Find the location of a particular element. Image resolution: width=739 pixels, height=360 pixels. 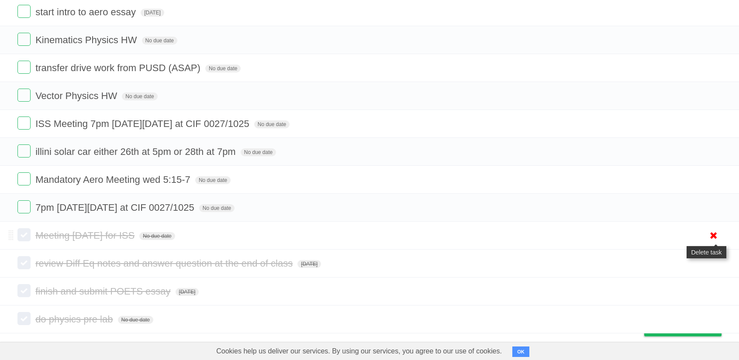

span: do physics pre lab is located at coordinates (75, 319).